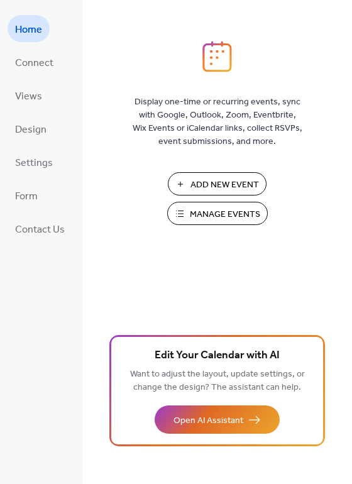  What do you see at coordinates (40, 230) in the screenshot?
I see `span: Contact Us` at bounding box center [40, 230].